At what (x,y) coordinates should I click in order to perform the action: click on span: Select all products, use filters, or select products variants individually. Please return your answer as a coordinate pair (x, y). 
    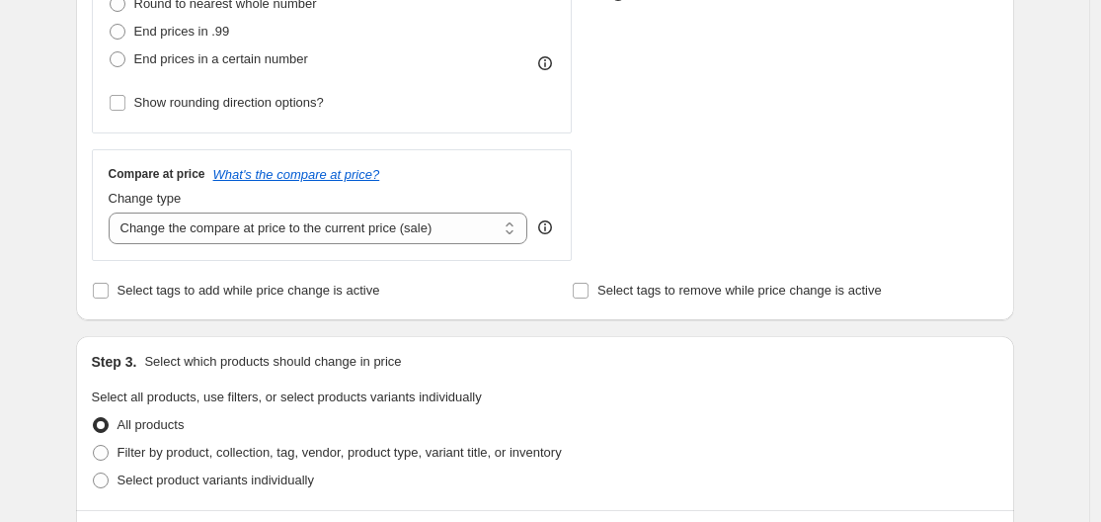
    Looking at the image, I should click on (286, 396).